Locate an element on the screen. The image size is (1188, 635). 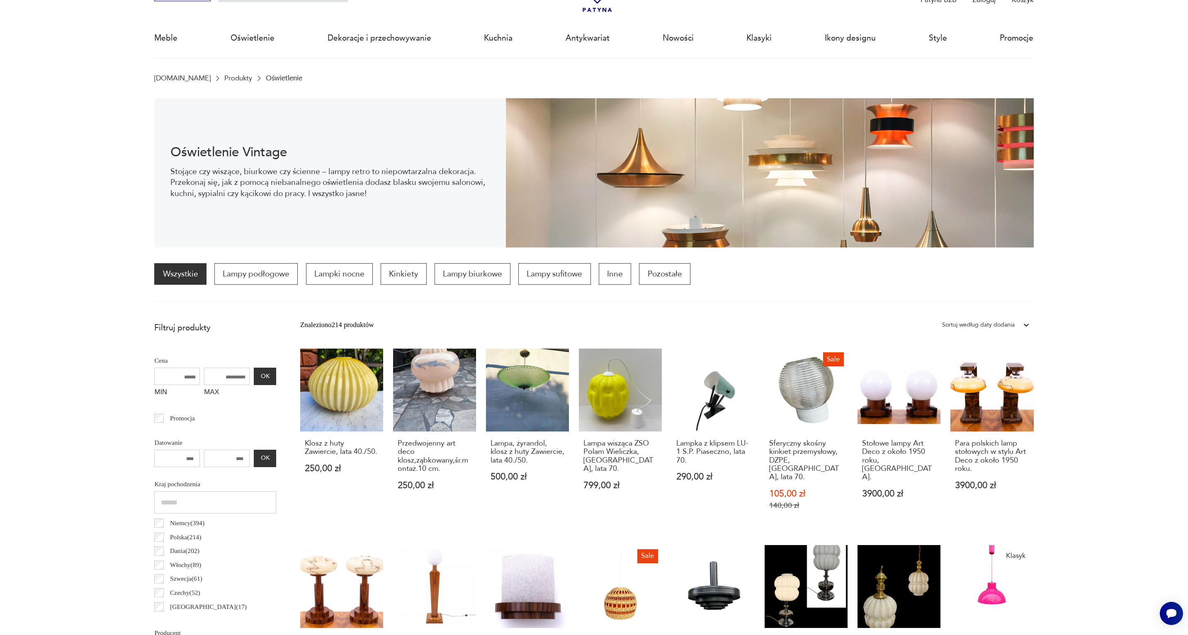
p: 140,00 zł is located at coordinates (806, 505).